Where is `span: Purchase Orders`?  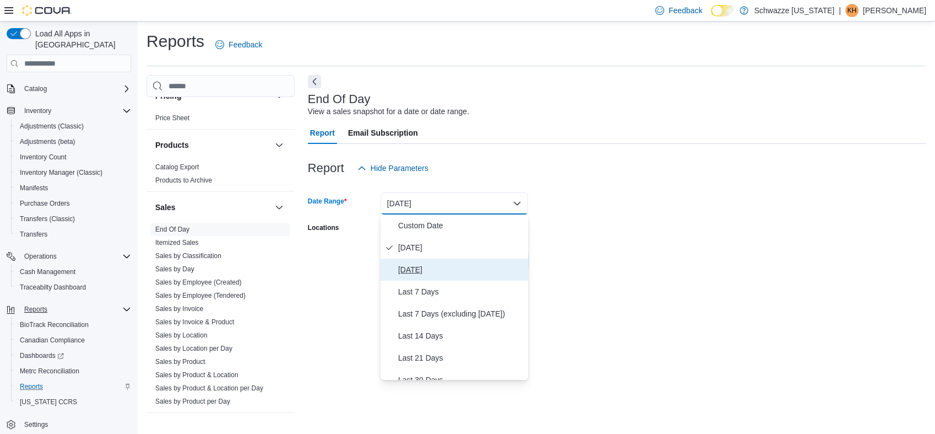
span: Purchase Orders is located at coordinates (73, 203).